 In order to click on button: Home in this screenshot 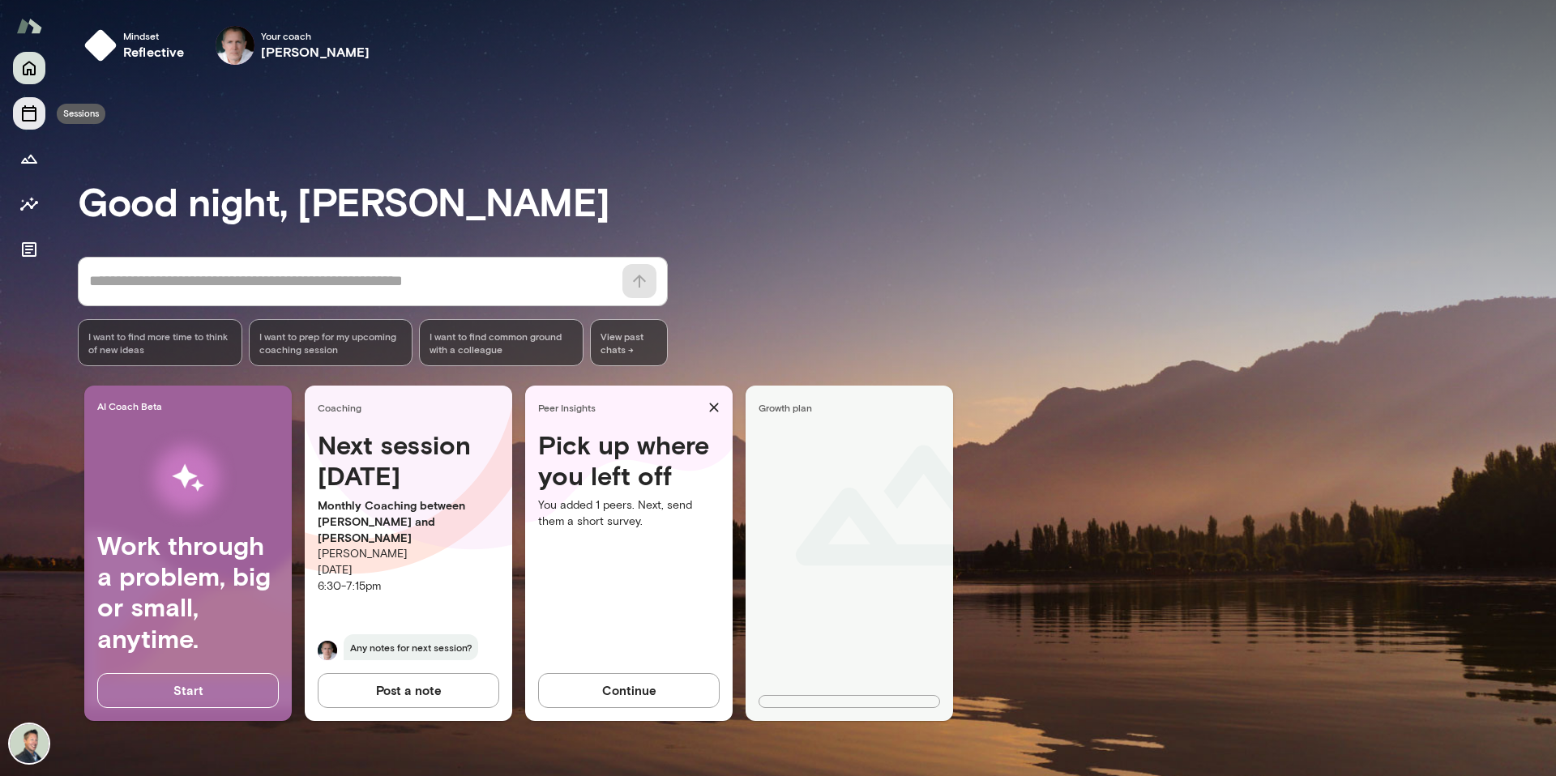, I will do `click(29, 68)`.